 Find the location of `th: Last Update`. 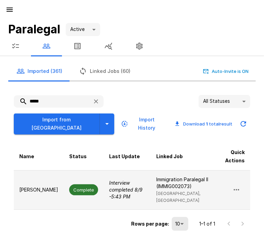

th: Last Update is located at coordinates (127, 157).